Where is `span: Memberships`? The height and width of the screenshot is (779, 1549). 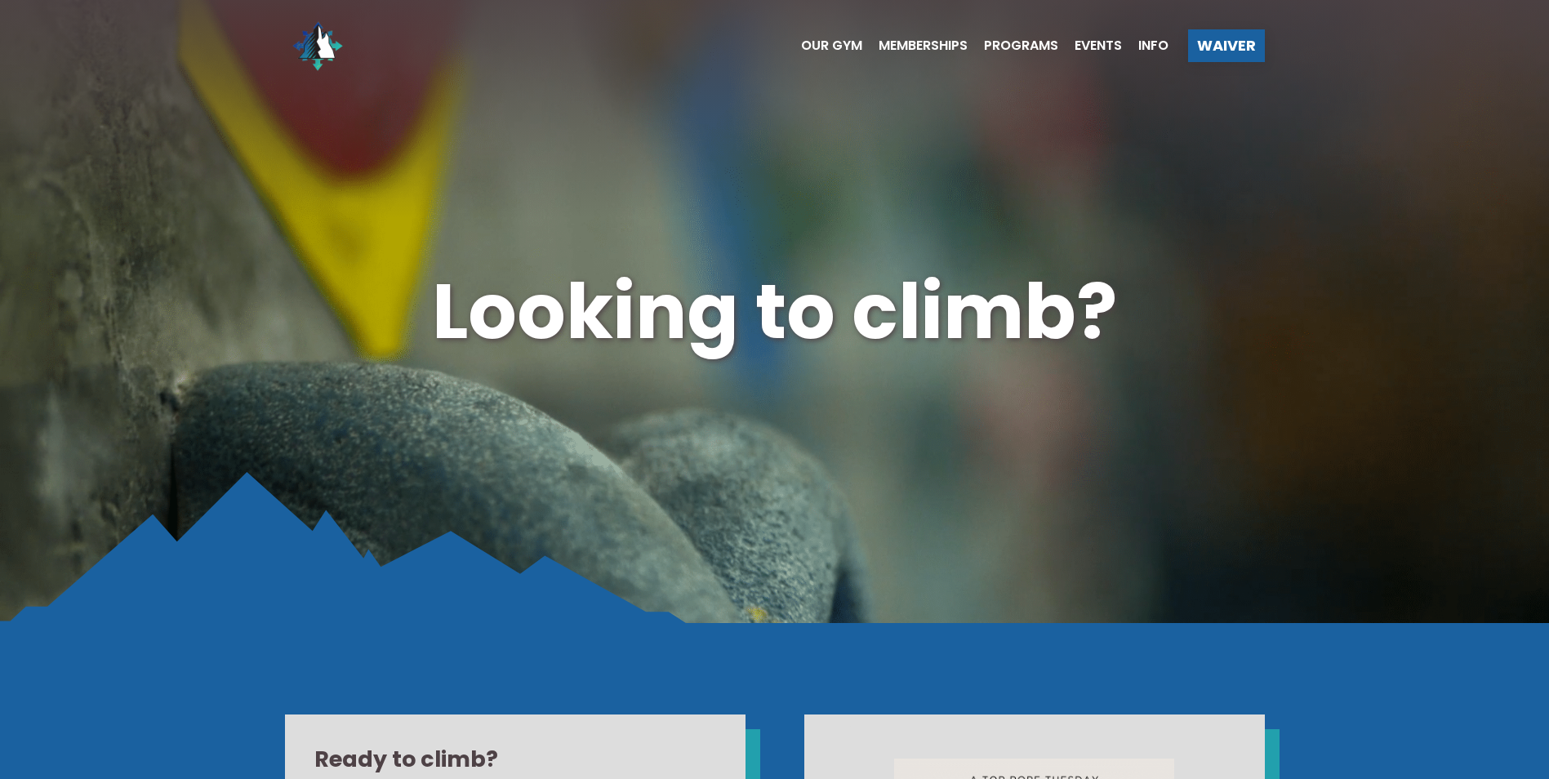
span: Memberships is located at coordinates (923, 46).